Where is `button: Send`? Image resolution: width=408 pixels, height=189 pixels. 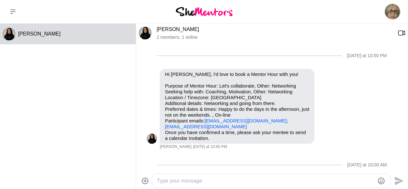
button: Send is located at coordinates (398, 180).